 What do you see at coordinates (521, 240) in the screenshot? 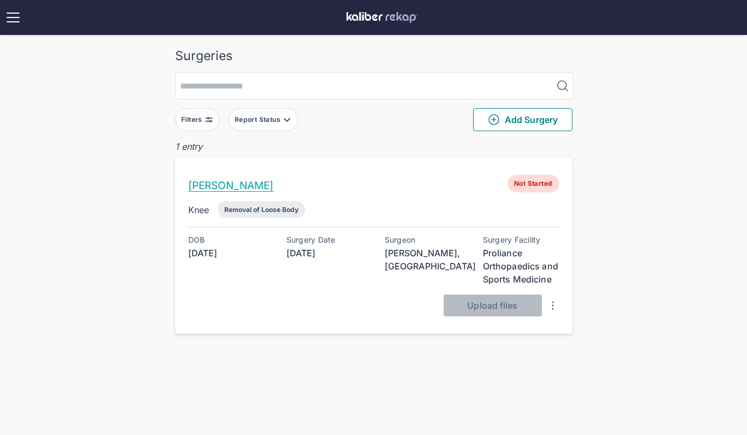
I see `div: Surgery Facility` at bounding box center [521, 240].